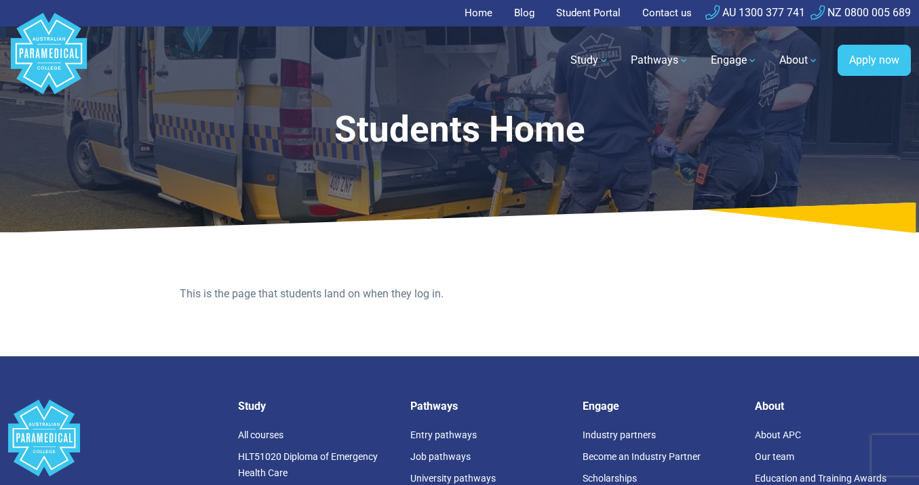  Describe the element at coordinates (799, 60) in the screenshot. I see `a: About` at that location.